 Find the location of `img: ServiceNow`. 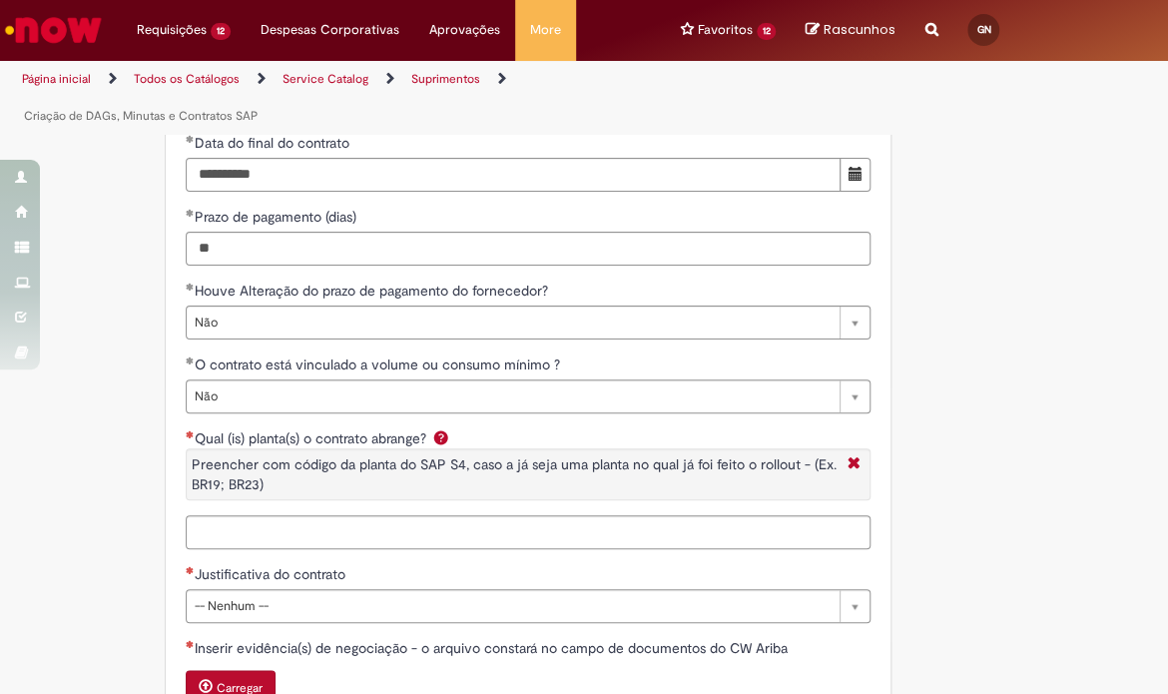

img: ServiceNow is located at coordinates (53, 30).